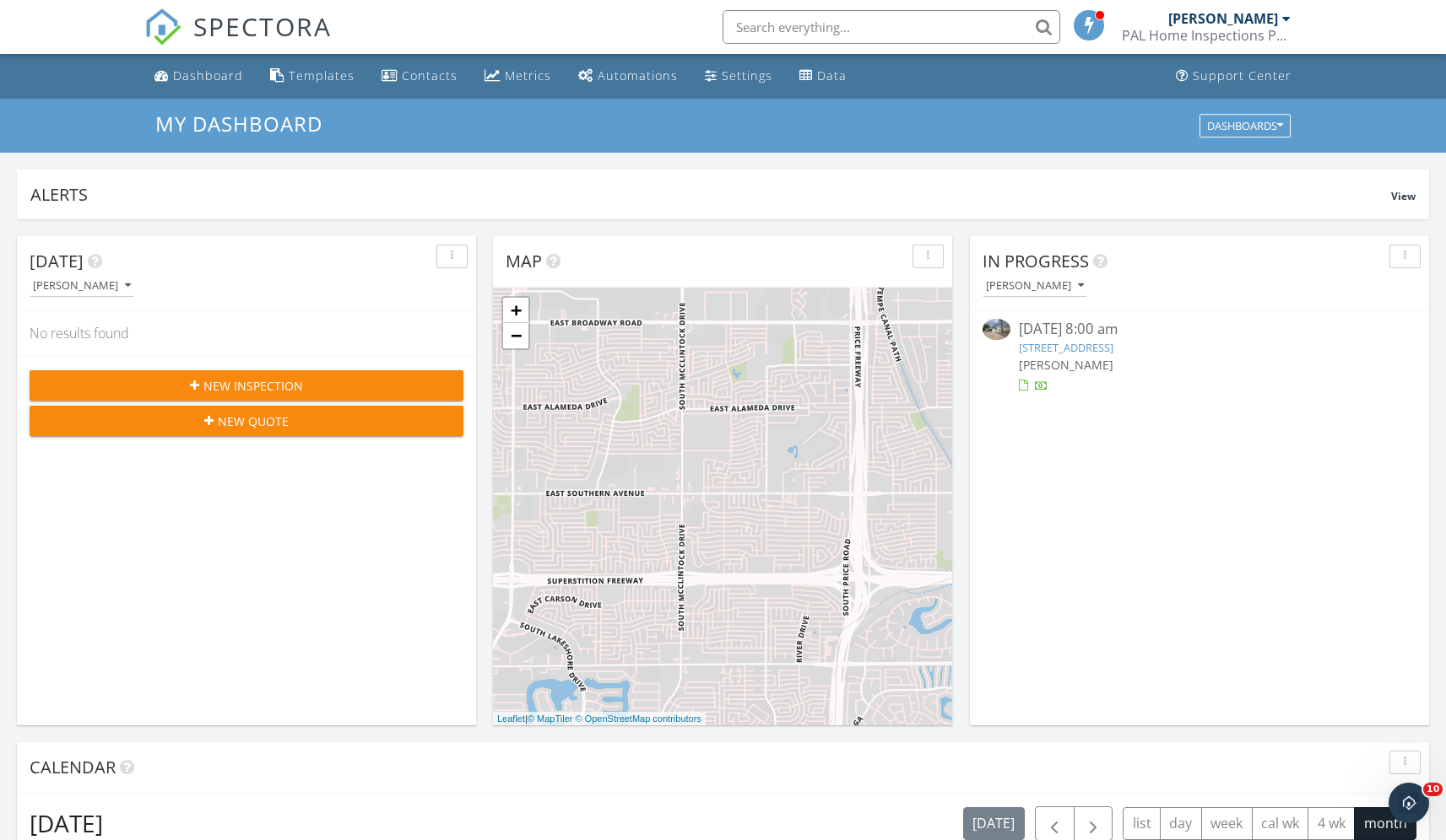 Image resolution: width=1446 pixels, height=840 pixels. What do you see at coordinates (207, 75) in the screenshot?
I see `div: Dashboard` at bounding box center [207, 75].